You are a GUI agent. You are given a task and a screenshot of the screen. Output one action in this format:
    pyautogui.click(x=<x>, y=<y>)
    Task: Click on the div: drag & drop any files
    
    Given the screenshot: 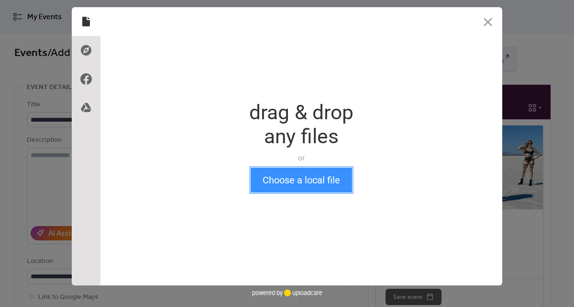 What is the action you would take?
    pyautogui.click(x=301, y=124)
    